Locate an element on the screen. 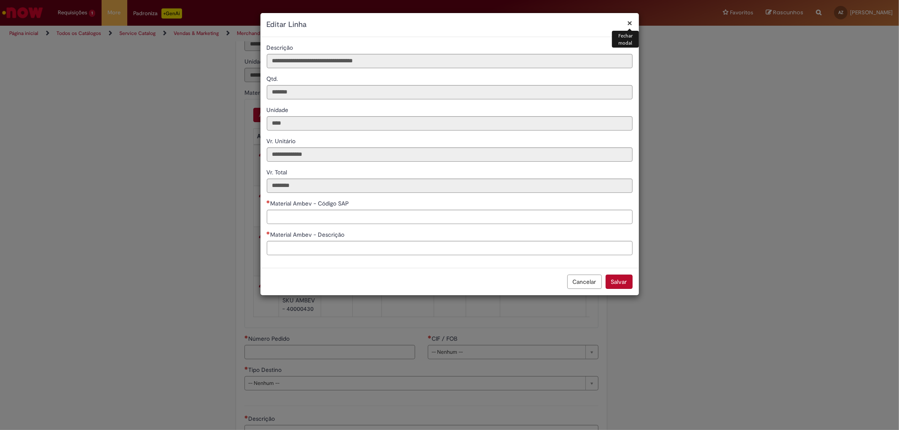 This screenshot has width=899, height=430. button: Salvar is located at coordinates (619, 282).